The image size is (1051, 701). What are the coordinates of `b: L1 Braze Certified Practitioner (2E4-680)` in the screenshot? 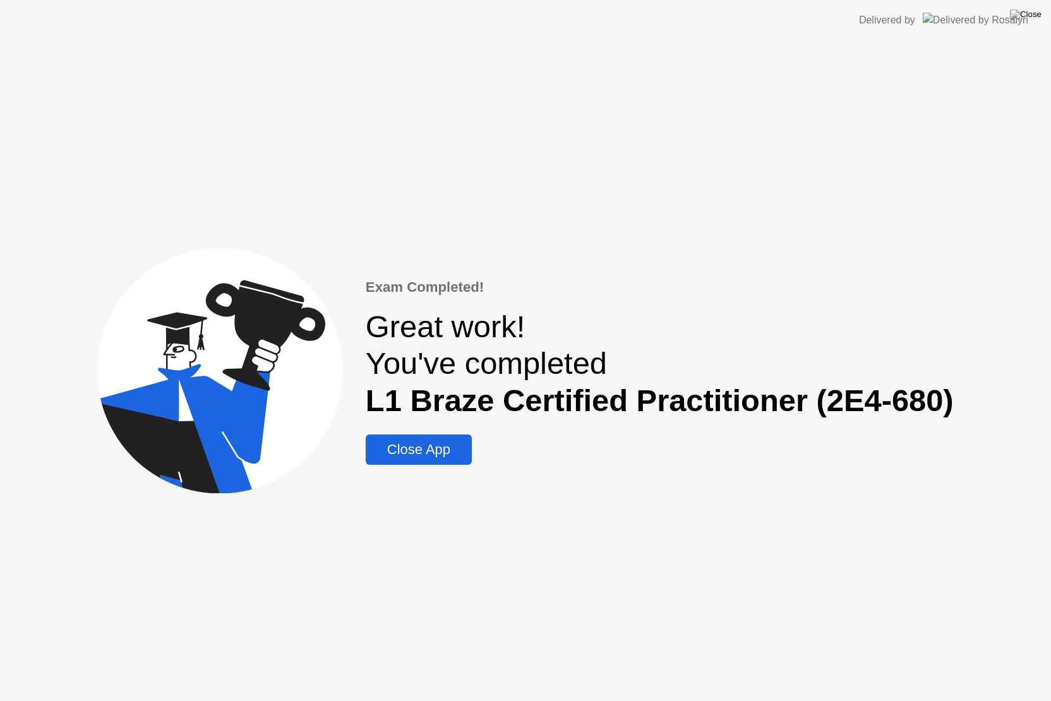 It's located at (659, 400).